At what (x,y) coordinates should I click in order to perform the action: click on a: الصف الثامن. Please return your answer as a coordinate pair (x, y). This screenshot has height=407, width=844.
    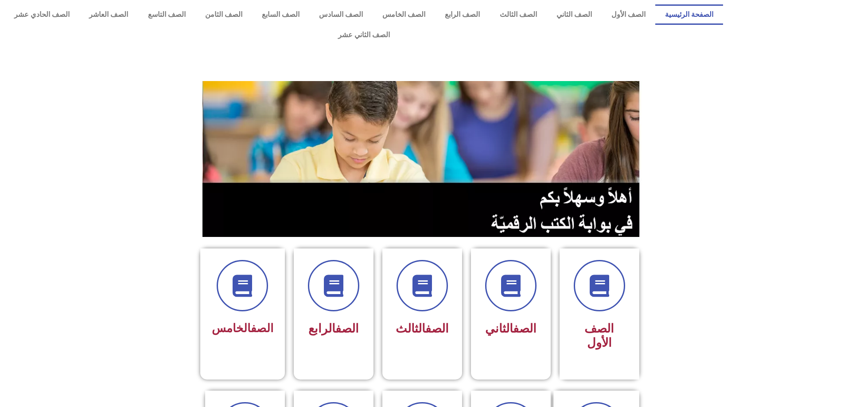
    Looking at the image, I should click on (224, 15).